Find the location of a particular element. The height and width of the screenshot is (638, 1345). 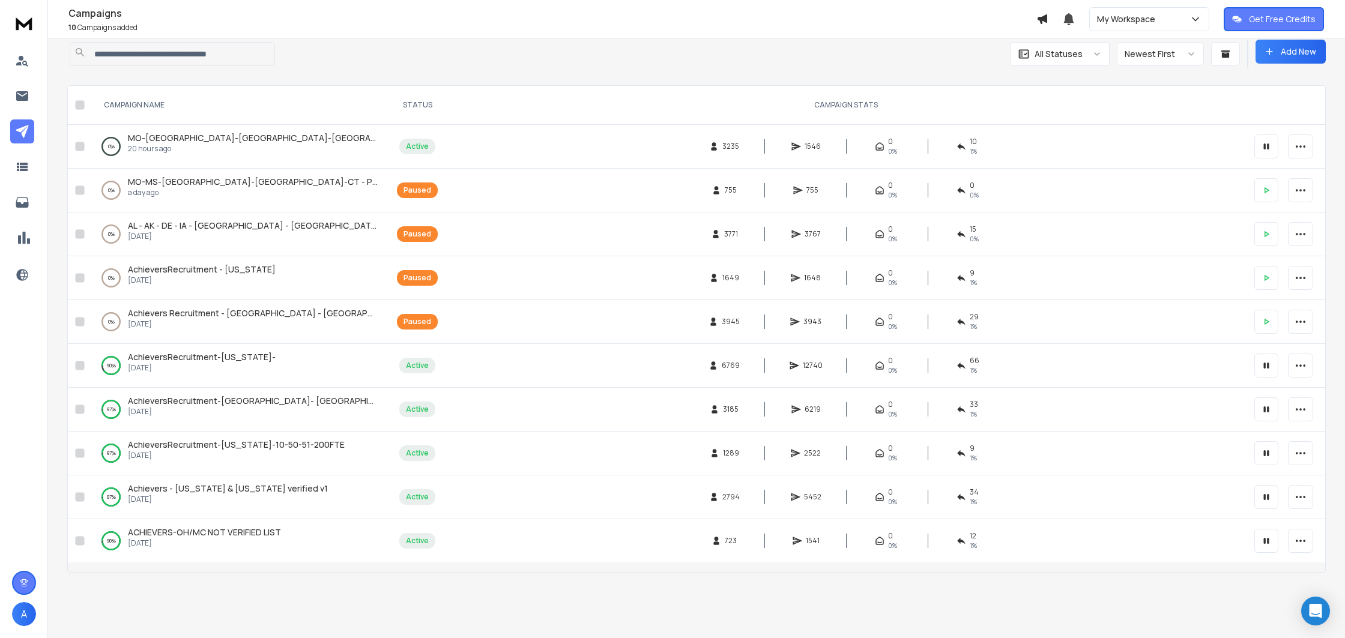

p: 20 hours ago is located at coordinates (253, 149).